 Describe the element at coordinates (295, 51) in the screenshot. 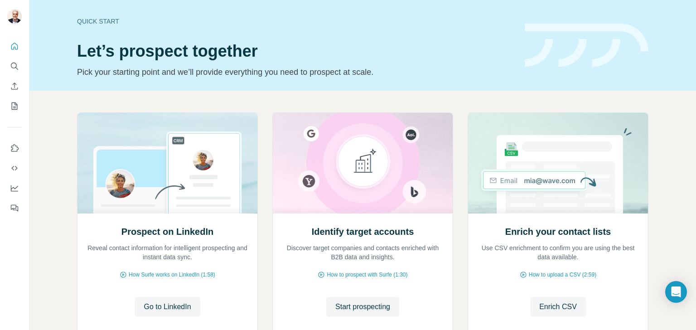

I see `h1: Let’s prospect together` at that location.